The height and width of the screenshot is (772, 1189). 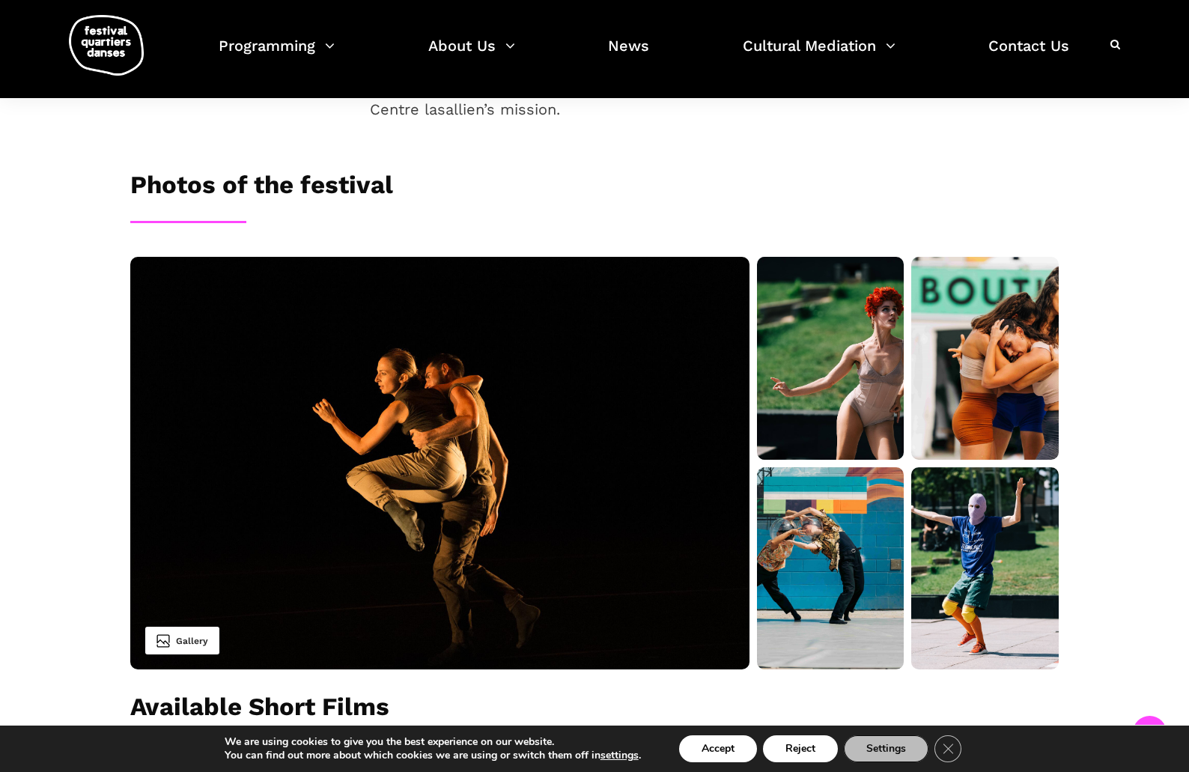 What do you see at coordinates (718, 749) in the screenshot?
I see `button: Accept` at bounding box center [718, 749].